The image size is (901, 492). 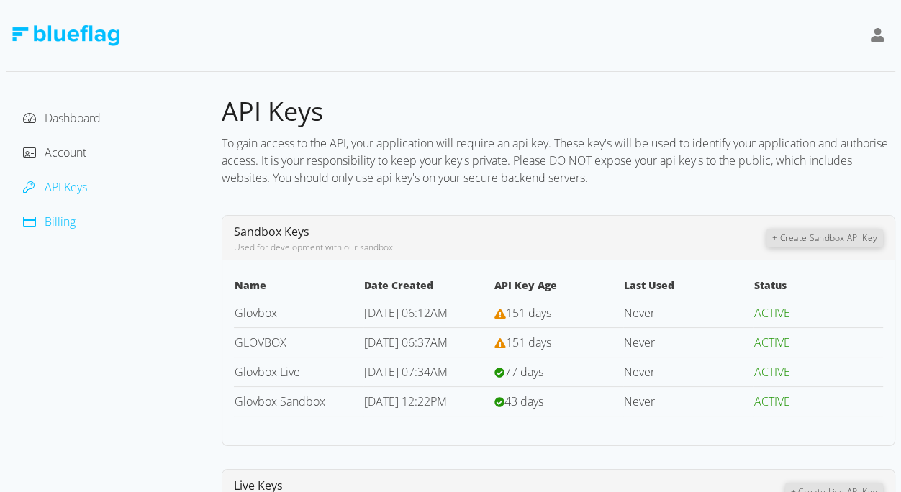 What do you see at coordinates (260, 342) in the screenshot?
I see `a: GLOVBOX` at bounding box center [260, 342].